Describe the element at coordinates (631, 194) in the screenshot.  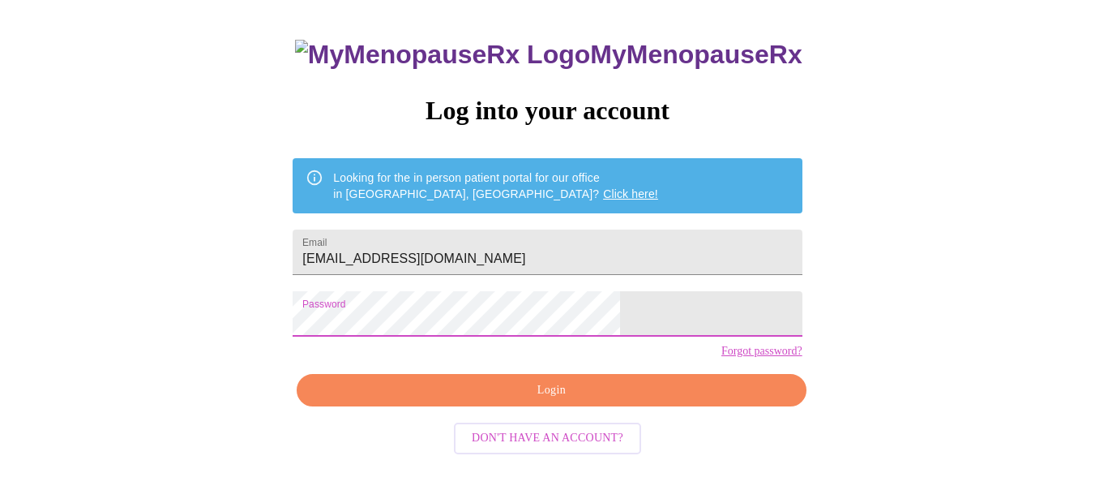
I see `a: Click here!` at that location.